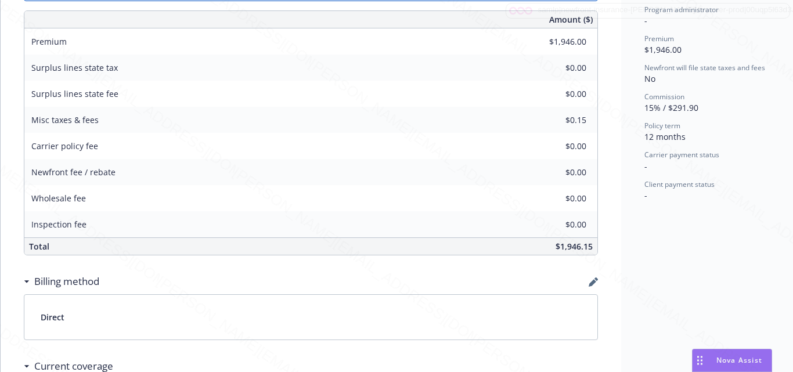 This screenshot has height=372, width=793. I want to click on span: 12 months, so click(664, 136).